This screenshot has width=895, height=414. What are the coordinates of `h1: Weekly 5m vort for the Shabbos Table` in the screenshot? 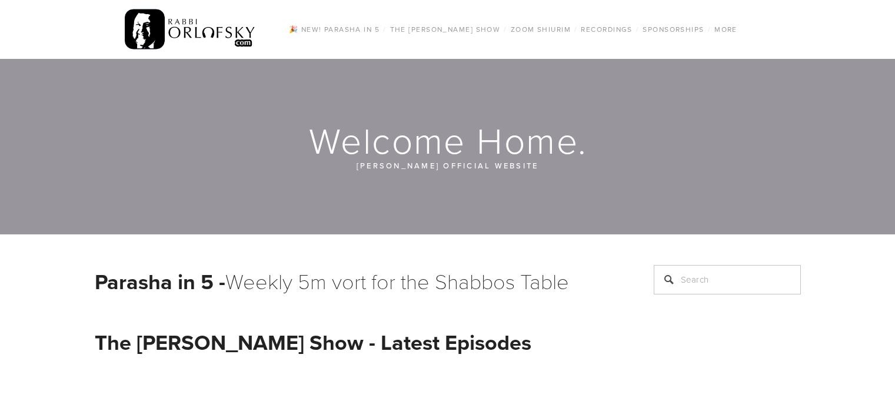 It's located at (360, 281).